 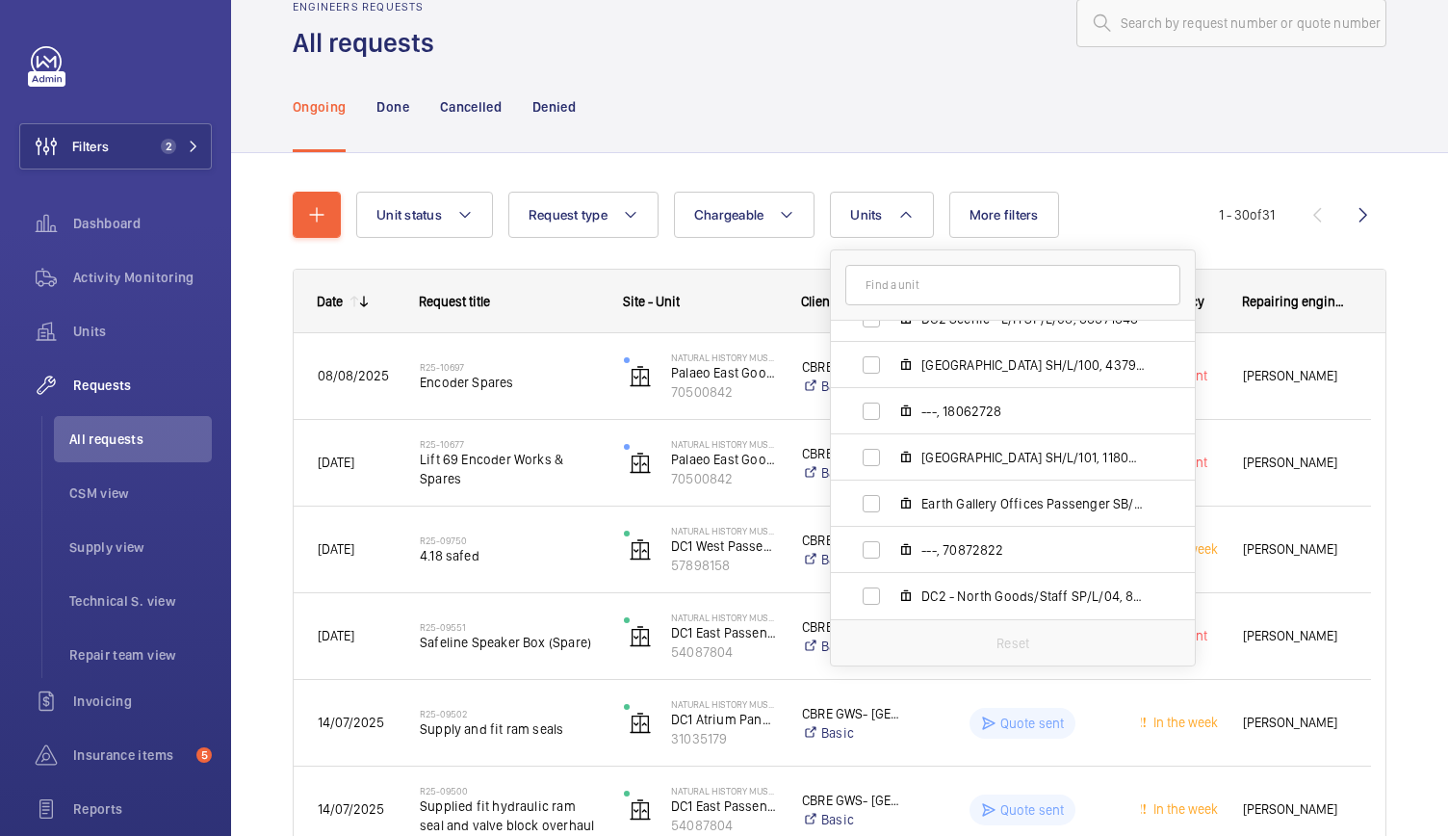 I want to click on button: Chargeable, so click(x=744, y=215).